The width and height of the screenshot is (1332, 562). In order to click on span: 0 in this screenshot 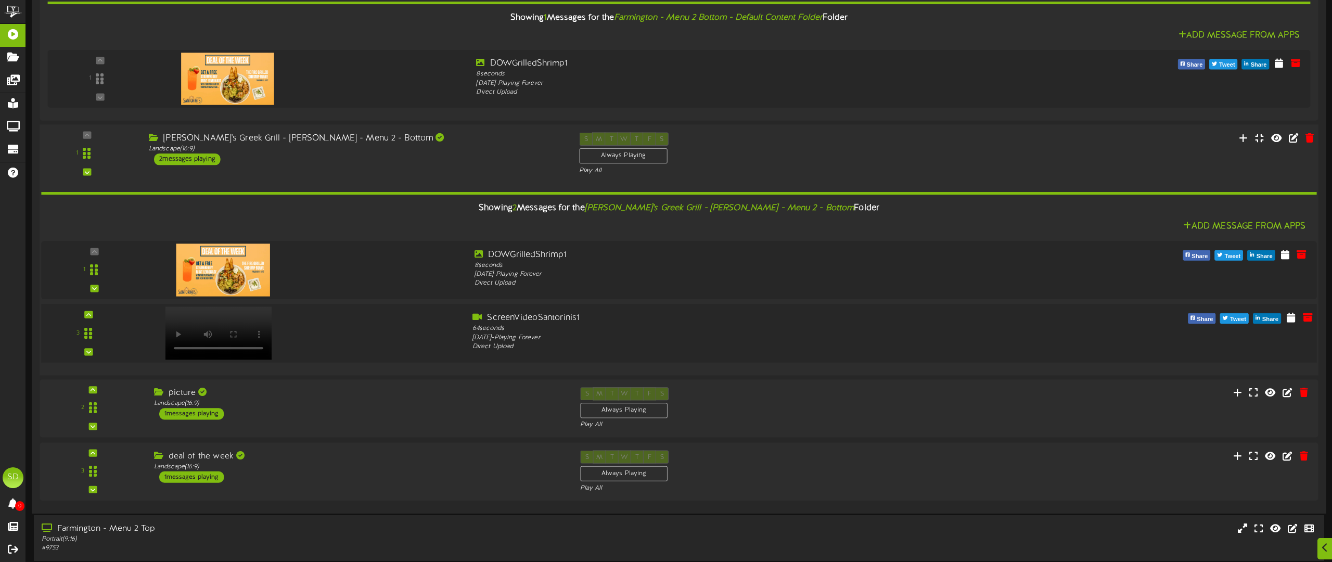, I will do `click(20, 506)`.